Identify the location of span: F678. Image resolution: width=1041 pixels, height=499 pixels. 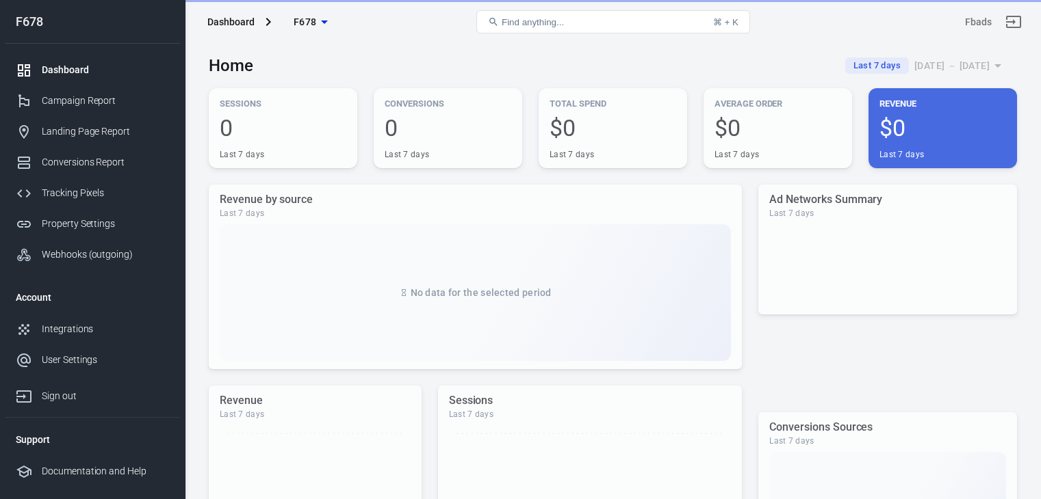
(305, 22).